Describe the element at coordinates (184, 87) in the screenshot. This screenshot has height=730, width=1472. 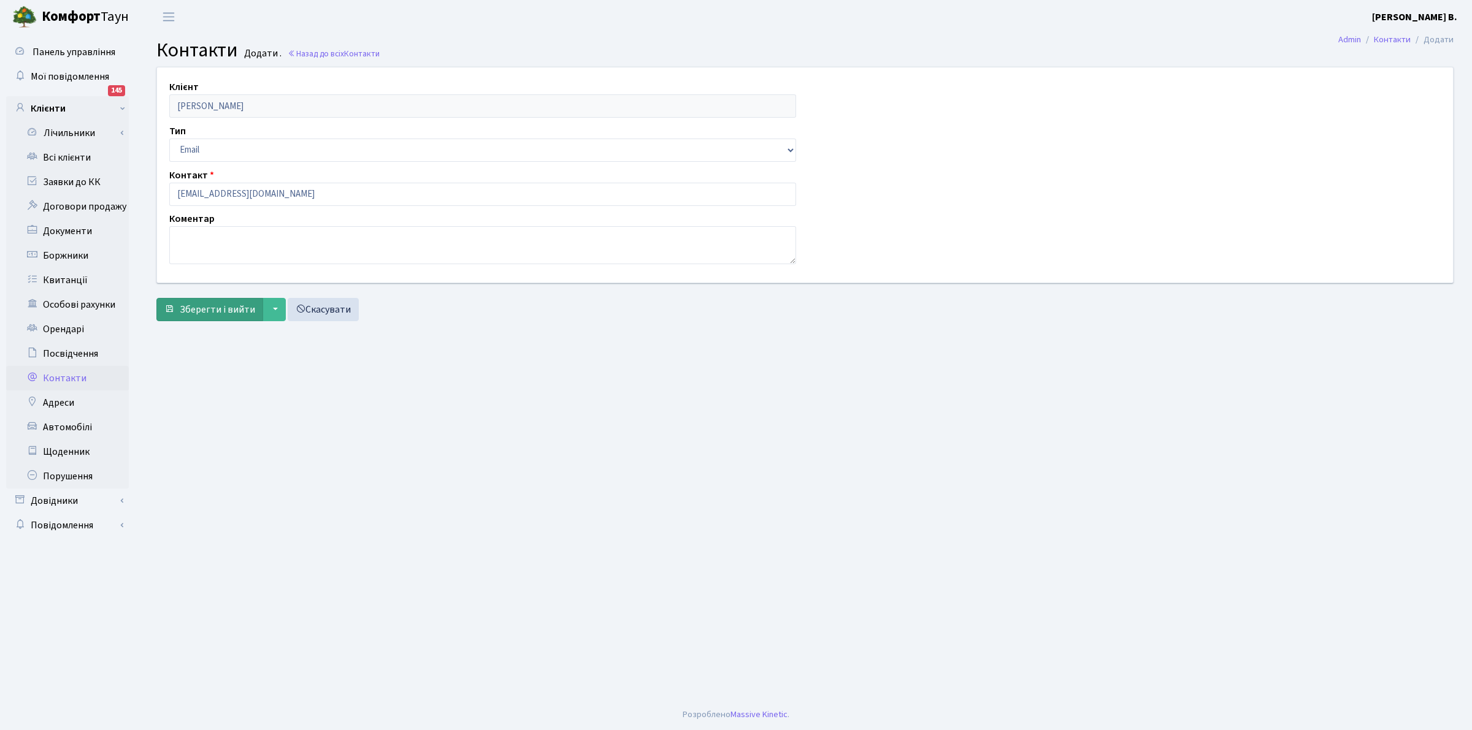
I see `label: Клієнт` at that location.